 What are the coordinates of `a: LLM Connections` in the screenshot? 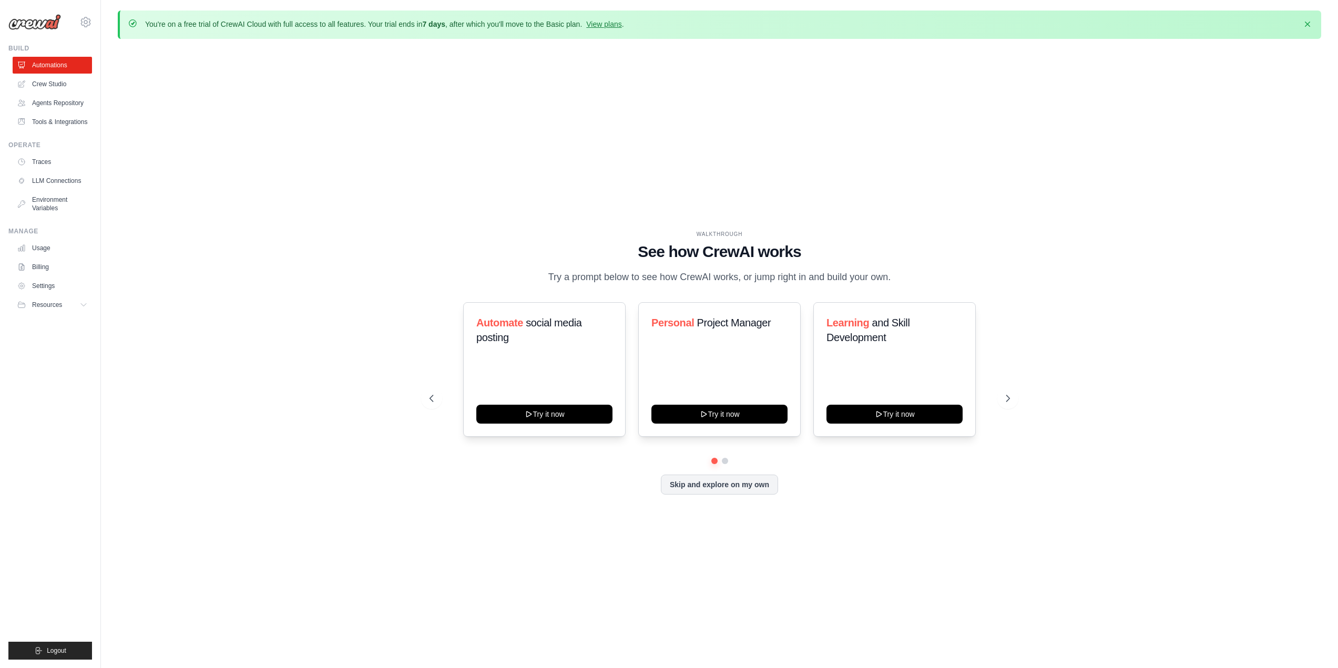 It's located at (52, 181).